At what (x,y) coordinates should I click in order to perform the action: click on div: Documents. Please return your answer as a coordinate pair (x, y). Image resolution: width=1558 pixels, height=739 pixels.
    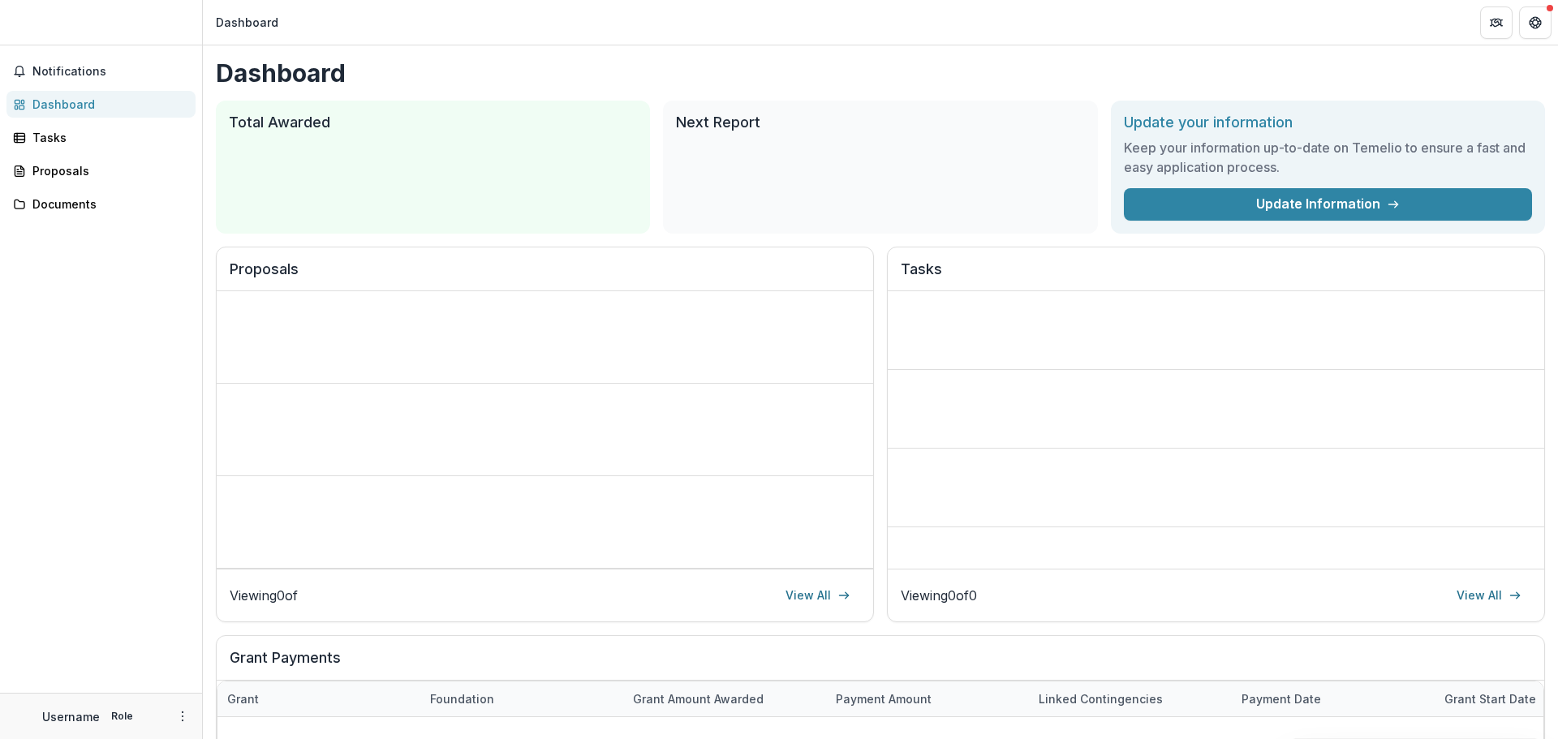
    Looking at the image, I should click on (107, 204).